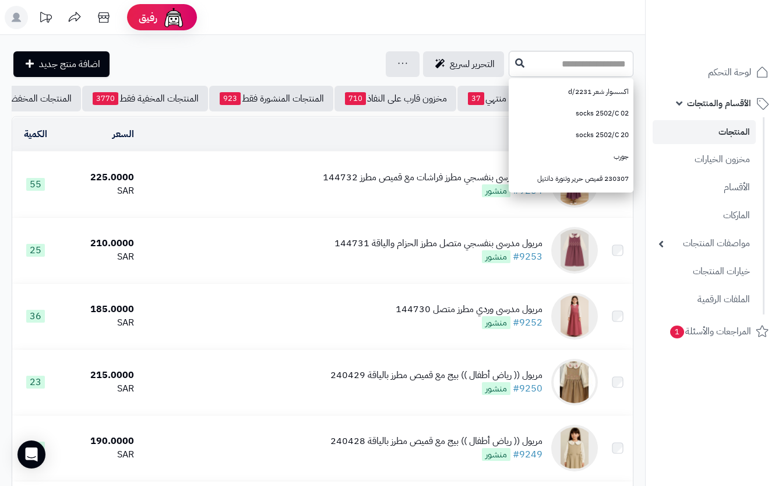  I want to click on a: اكسسوار شعر 2231/d, so click(571, 92).